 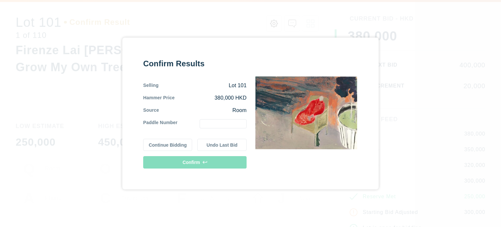 I want to click on div: Room, so click(x=203, y=110).